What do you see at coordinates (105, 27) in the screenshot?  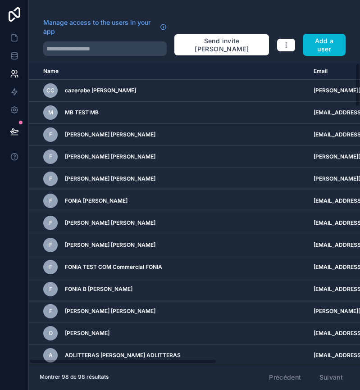 I see `a: Manage access to the users in your app` at bounding box center [105, 27].